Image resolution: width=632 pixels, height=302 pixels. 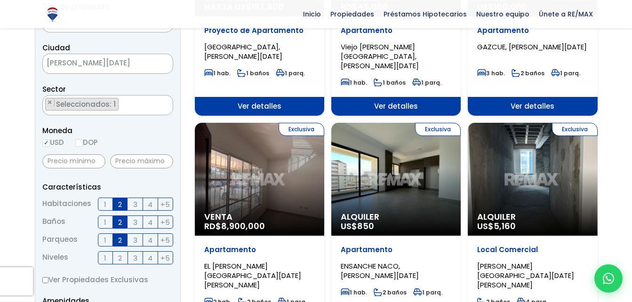 What do you see at coordinates (45, 105) in the screenshot?
I see `textarea: Search` at bounding box center [45, 105].